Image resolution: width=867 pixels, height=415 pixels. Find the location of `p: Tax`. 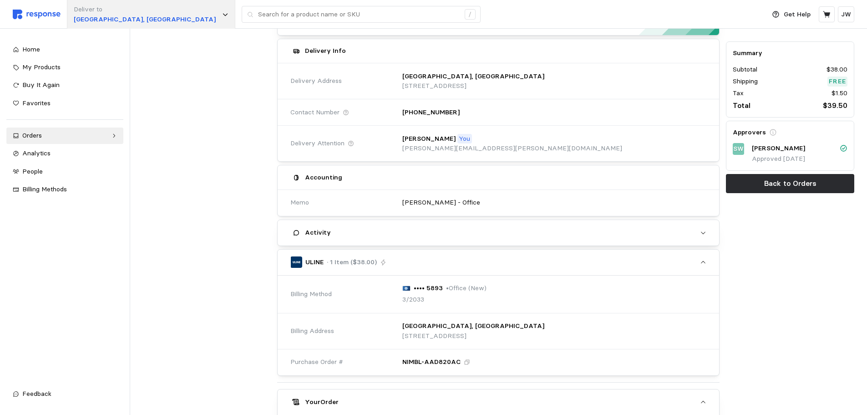

p: Tax is located at coordinates (738, 93).